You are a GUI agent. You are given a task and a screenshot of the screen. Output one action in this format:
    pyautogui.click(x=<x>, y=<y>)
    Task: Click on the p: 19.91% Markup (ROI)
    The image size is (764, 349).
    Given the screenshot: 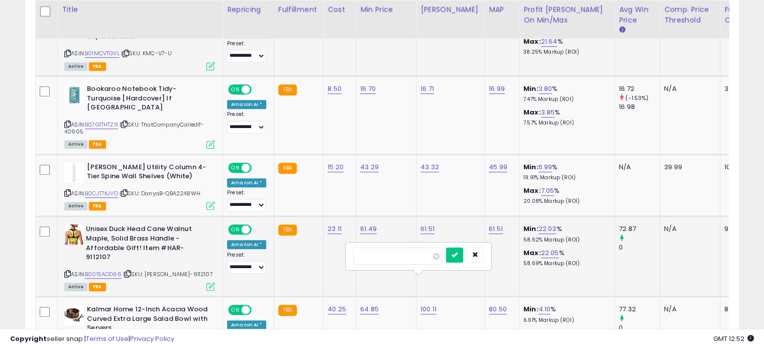 What is the action you would take?
    pyautogui.click(x=565, y=178)
    